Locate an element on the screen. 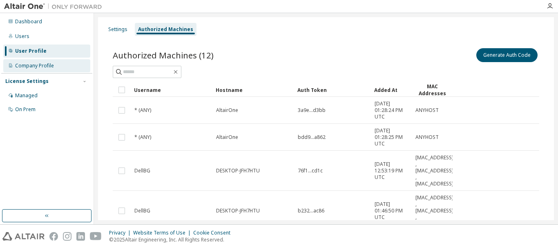 This screenshot has height=248, width=558. div: Hostname is located at coordinates (253, 90).